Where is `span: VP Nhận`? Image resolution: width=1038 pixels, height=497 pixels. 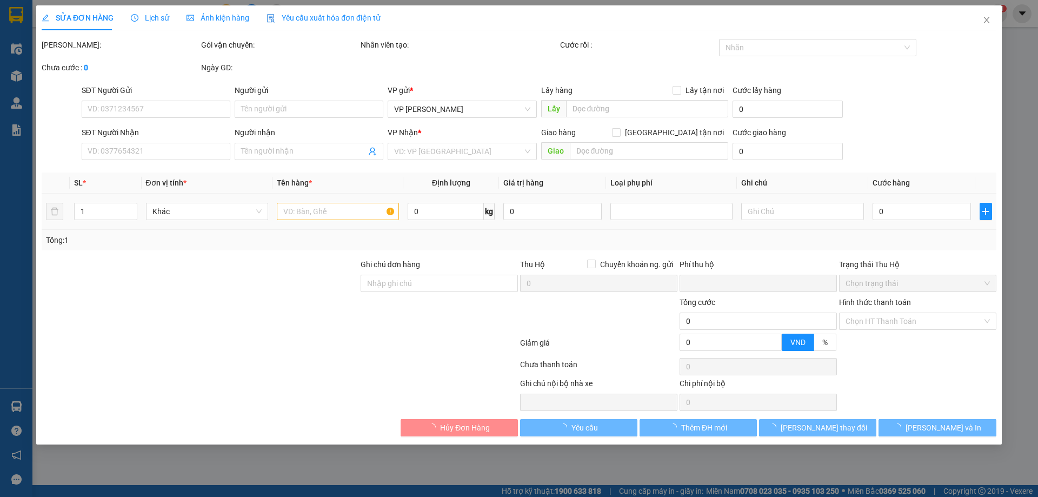
span: VP Nhận is located at coordinates (403, 132).